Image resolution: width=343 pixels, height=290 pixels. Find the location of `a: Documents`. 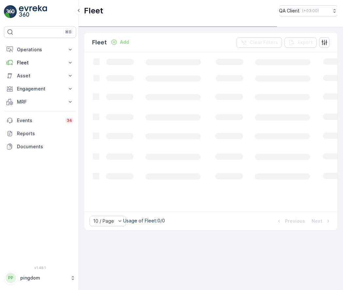

a: Documents is located at coordinates (40, 147).